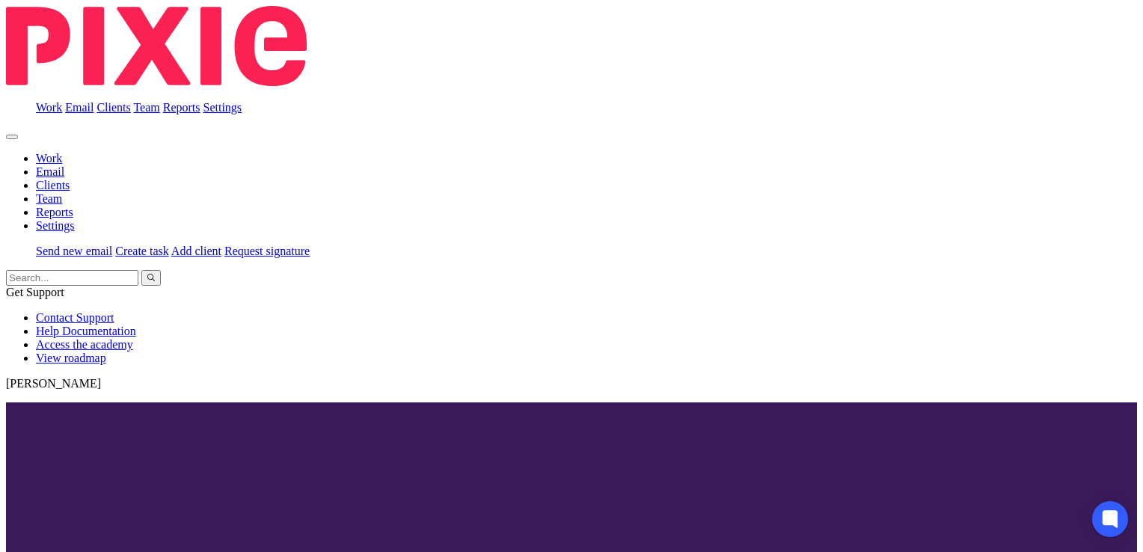 Image resolution: width=1143 pixels, height=552 pixels. What do you see at coordinates (74, 250) in the screenshot?
I see `a: Send new email` at bounding box center [74, 250].